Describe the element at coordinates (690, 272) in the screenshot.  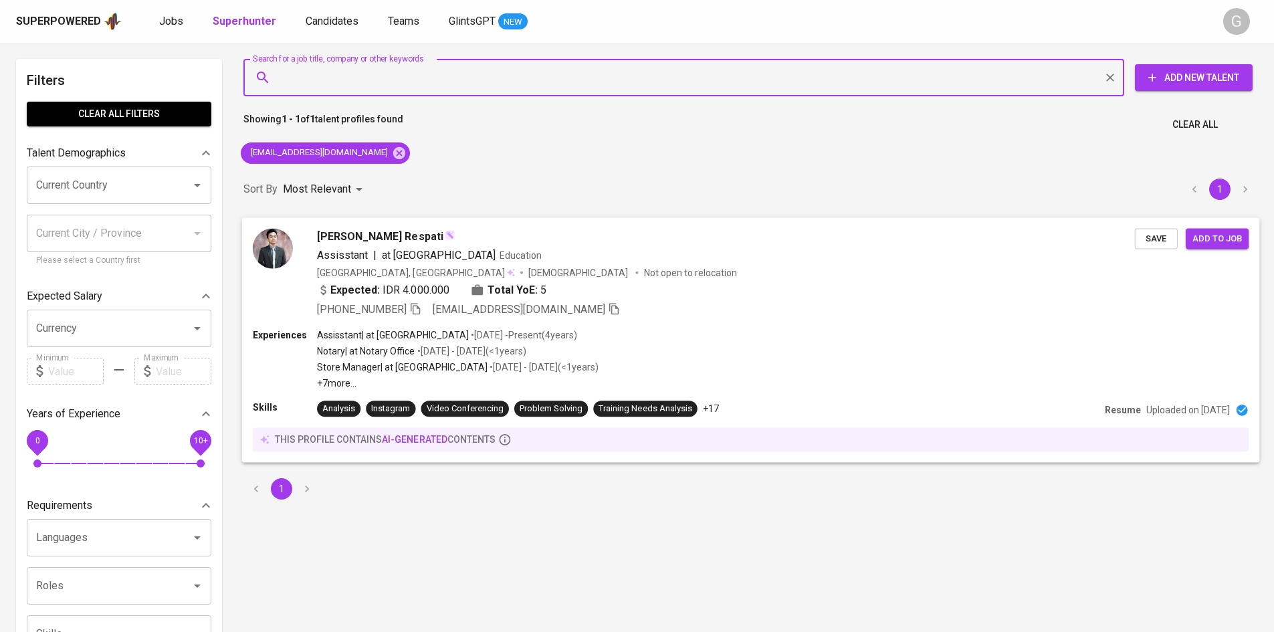
I see `p: Not open to relocation` at that location.